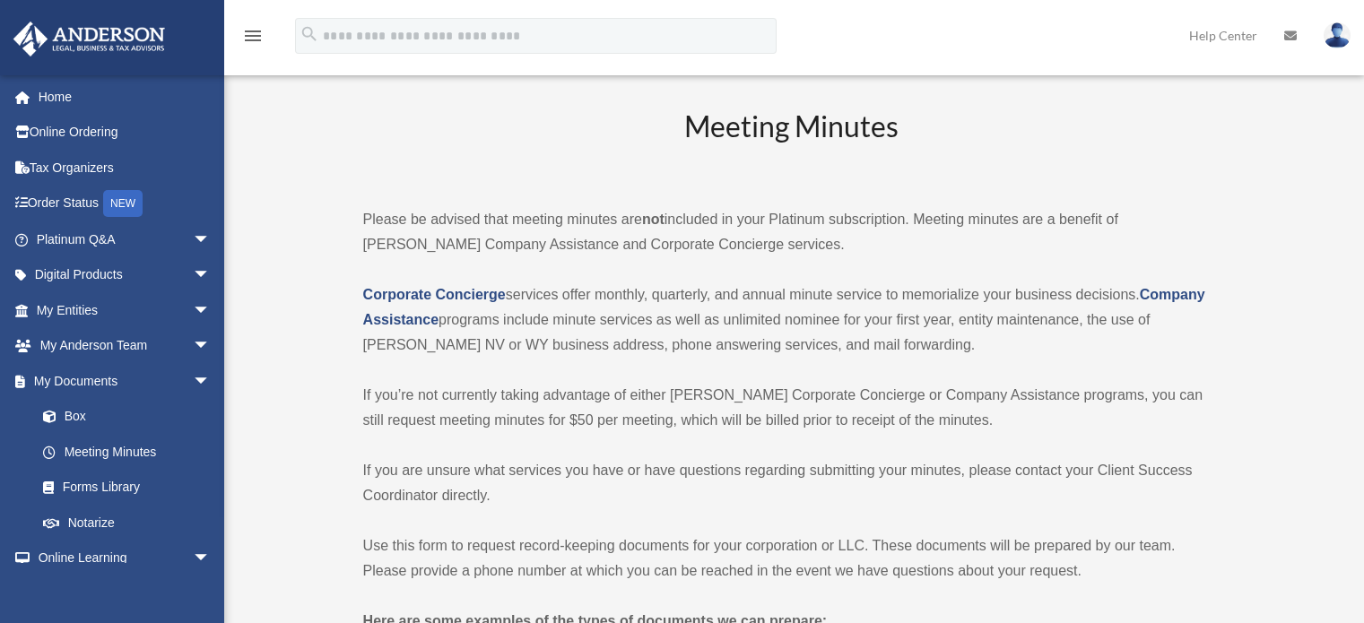 Image resolution: width=1364 pixels, height=623 pixels. What do you see at coordinates (792, 232) in the screenshot?
I see `p: Please be advised that meeting minutes are included in your Platinum subscription. Meeting minute...` at bounding box center [792, 232].